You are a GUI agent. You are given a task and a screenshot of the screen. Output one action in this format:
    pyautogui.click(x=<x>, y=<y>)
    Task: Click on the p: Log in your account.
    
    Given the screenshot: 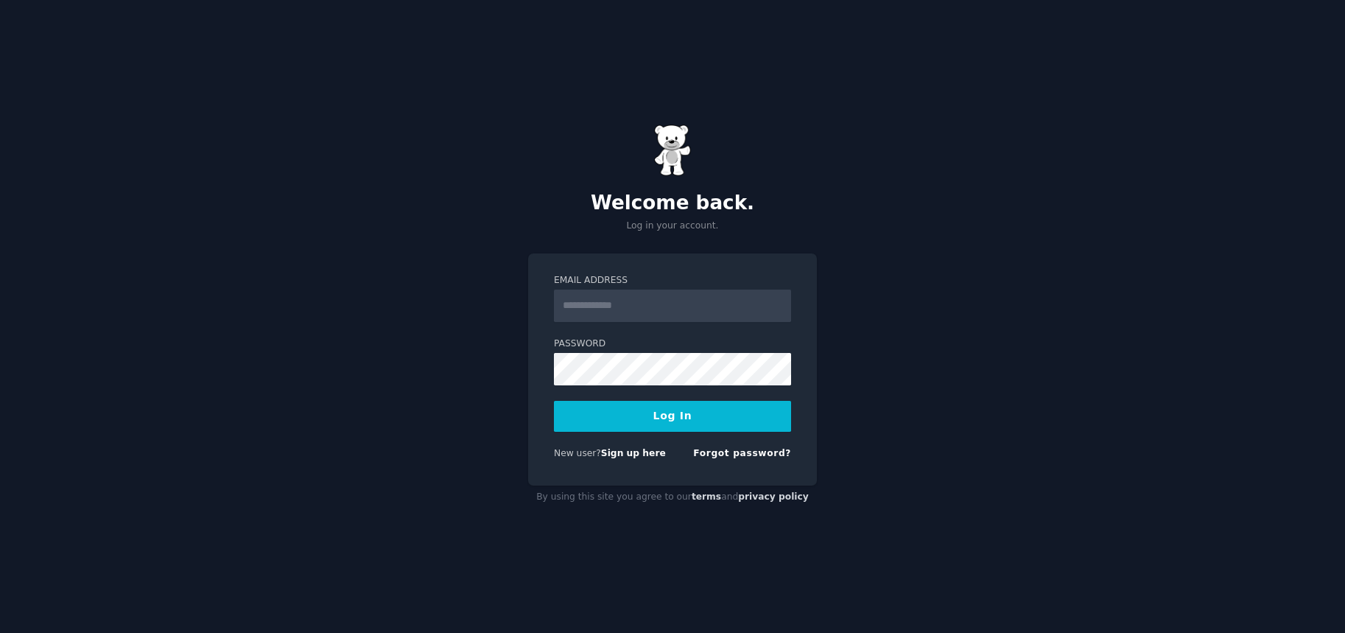 What is the action you would take?
    pyautogui.click(x=673, y=226)
    